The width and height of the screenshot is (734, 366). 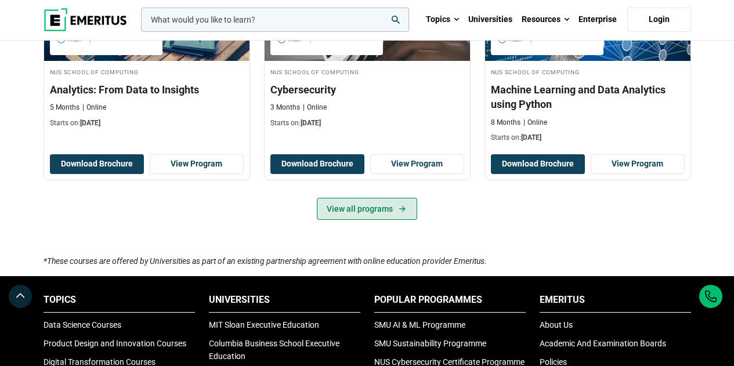 I want to click on a: MIT Sloan Executive Education, so click(x=264, y=325).